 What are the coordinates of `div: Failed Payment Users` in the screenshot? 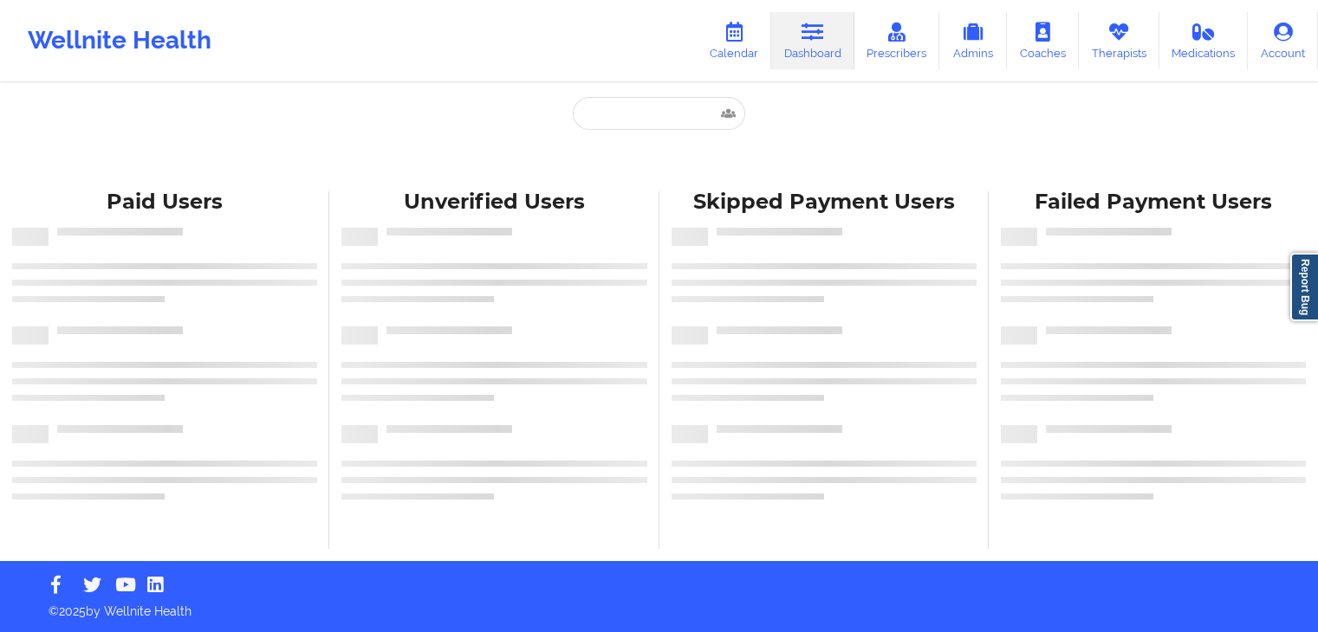 It's located at (1153, 202).